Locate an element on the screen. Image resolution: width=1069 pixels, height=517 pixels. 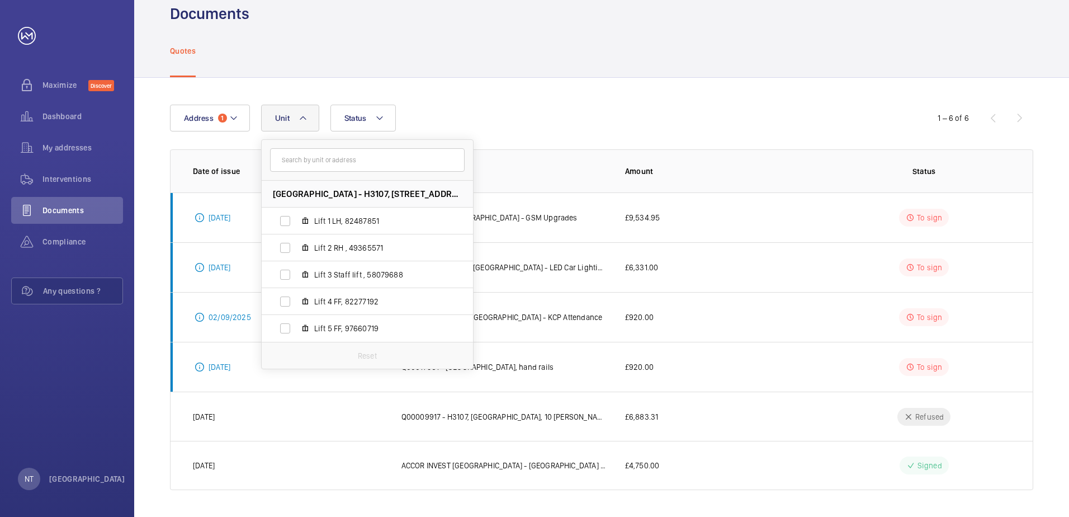
p: Reset is located at coordinates (367, 356).